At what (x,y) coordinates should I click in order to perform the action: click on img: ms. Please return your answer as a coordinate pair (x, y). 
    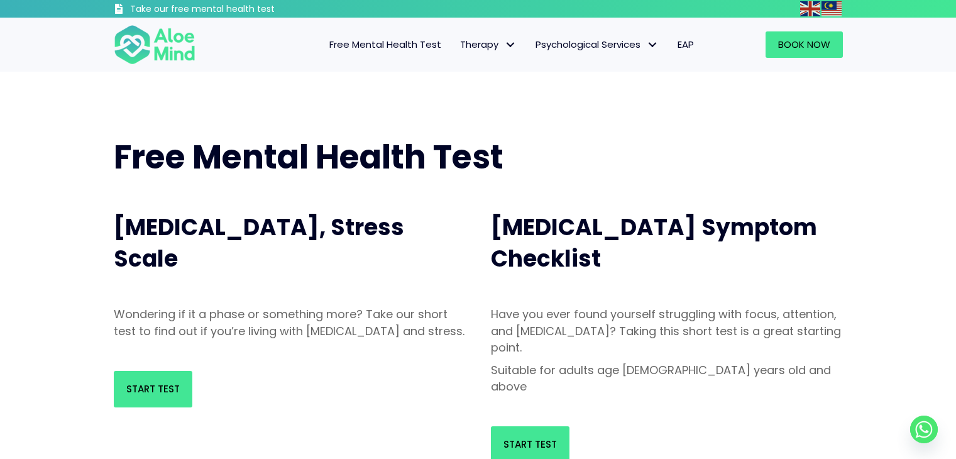
    Looking at the image, I should click on (831, 9).